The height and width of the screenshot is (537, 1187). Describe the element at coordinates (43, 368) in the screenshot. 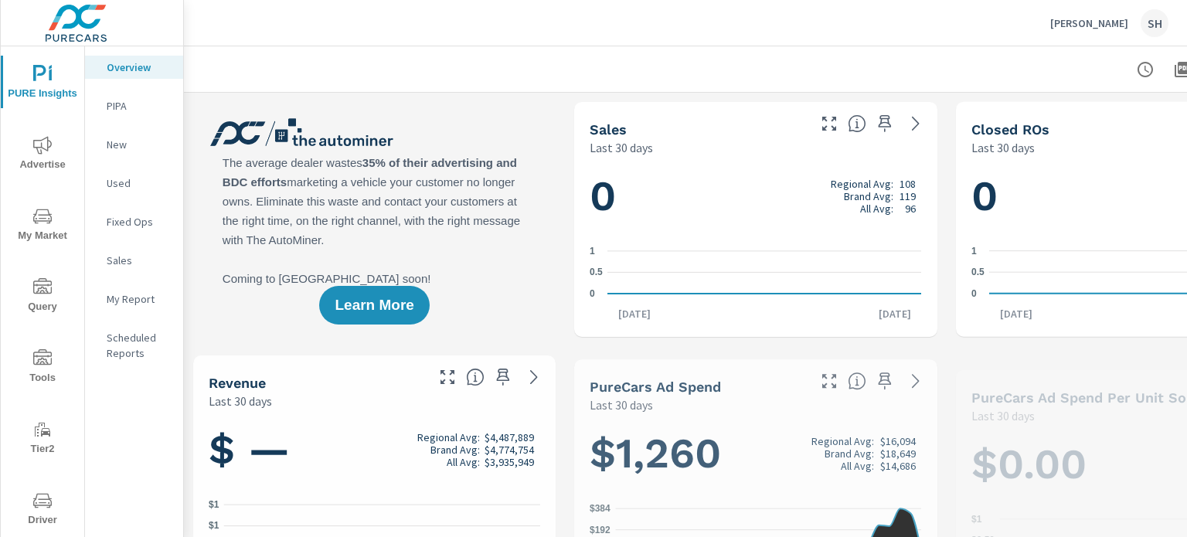

I see `span: Tools` at that location.